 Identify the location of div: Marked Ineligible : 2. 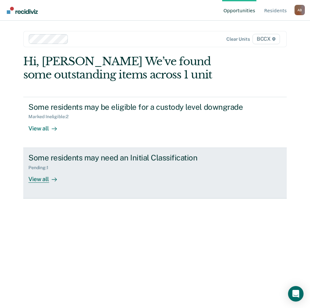
(51, 117).